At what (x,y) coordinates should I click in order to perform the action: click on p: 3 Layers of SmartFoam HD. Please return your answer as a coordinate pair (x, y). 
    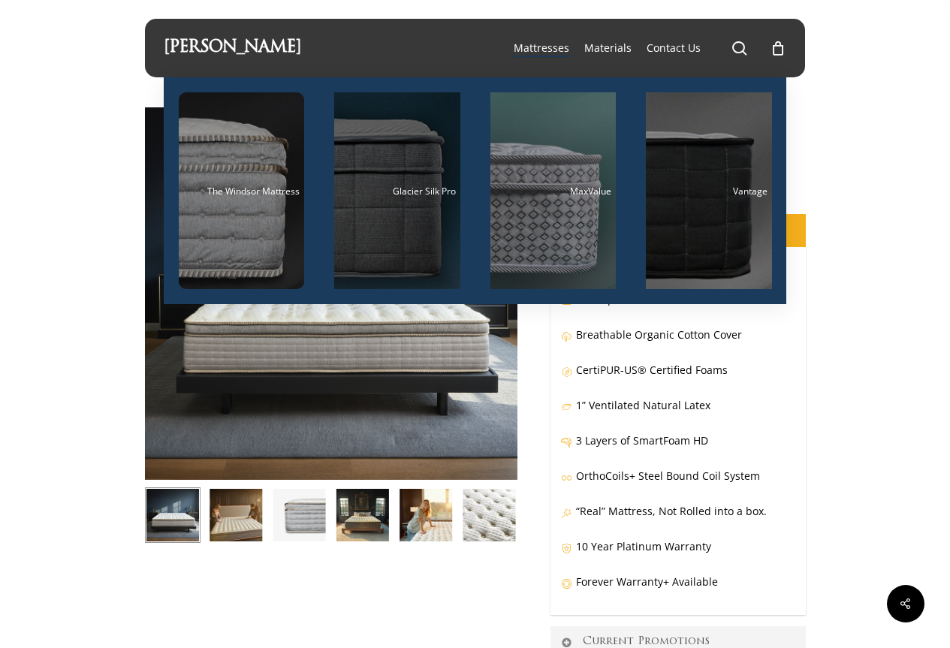
    Looking at the image, I should click on (678, 449).